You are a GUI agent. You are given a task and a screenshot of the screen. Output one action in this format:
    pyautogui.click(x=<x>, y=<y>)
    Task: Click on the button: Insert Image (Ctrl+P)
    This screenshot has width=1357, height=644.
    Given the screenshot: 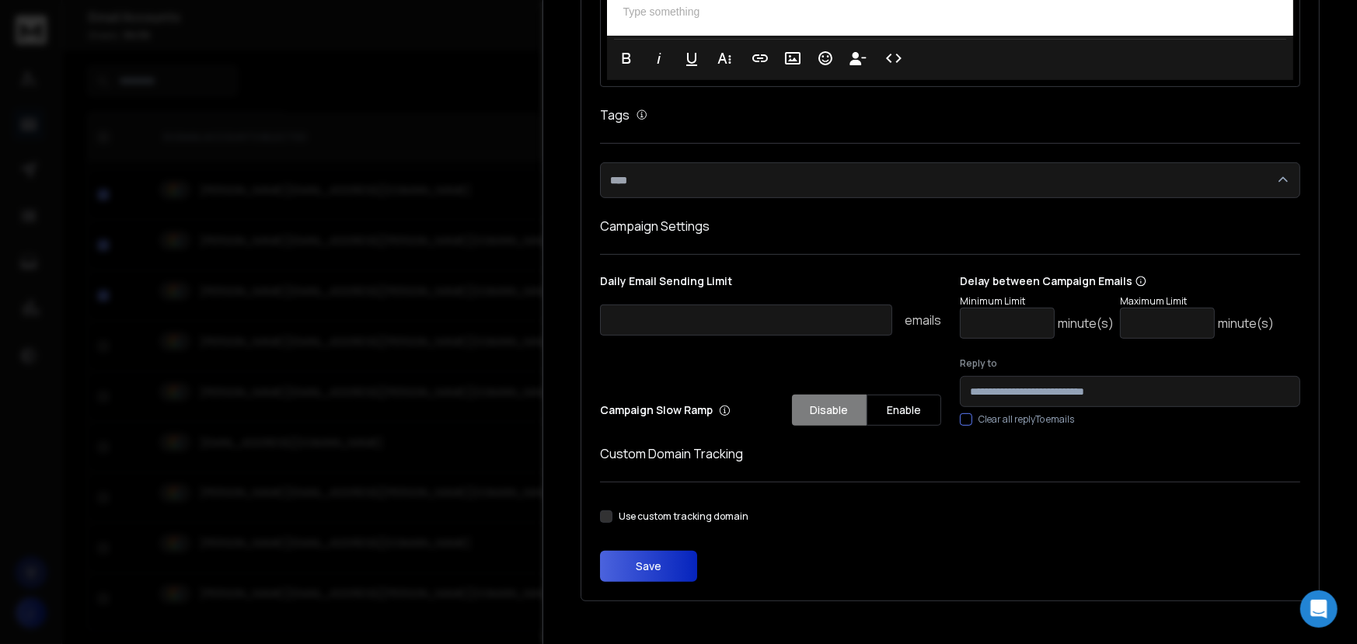 What is the action you would take?
    pyautogui.click(x=793, y=58)
    